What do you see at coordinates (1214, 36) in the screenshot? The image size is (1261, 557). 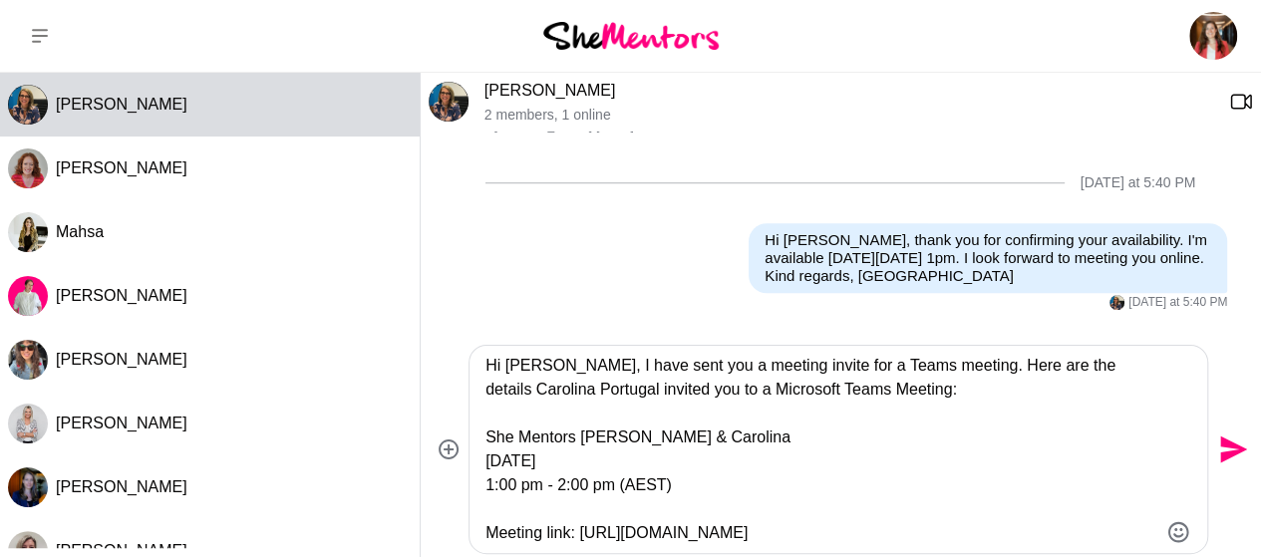 I see `a: Carolina Portugal` at bounding box center [1214, 36].